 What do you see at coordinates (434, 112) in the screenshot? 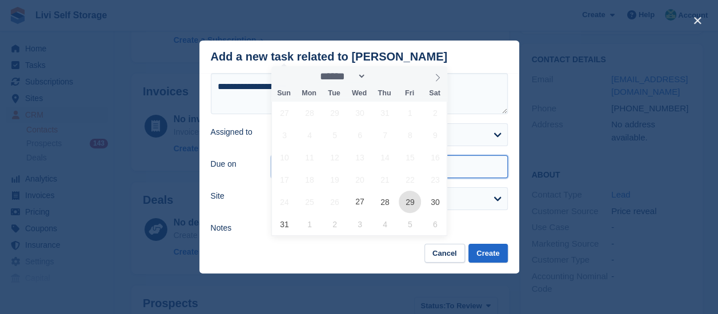
I see `span: August 2, 2025` at bounding box center [434, 112].